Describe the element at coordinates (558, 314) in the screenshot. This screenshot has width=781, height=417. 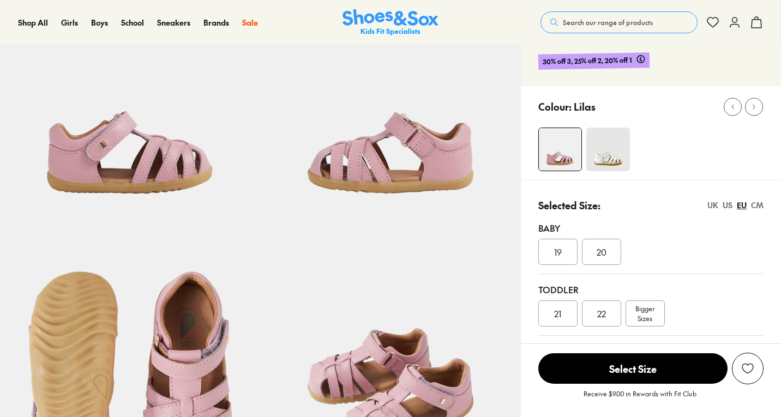
I see `span: 21` at that location.